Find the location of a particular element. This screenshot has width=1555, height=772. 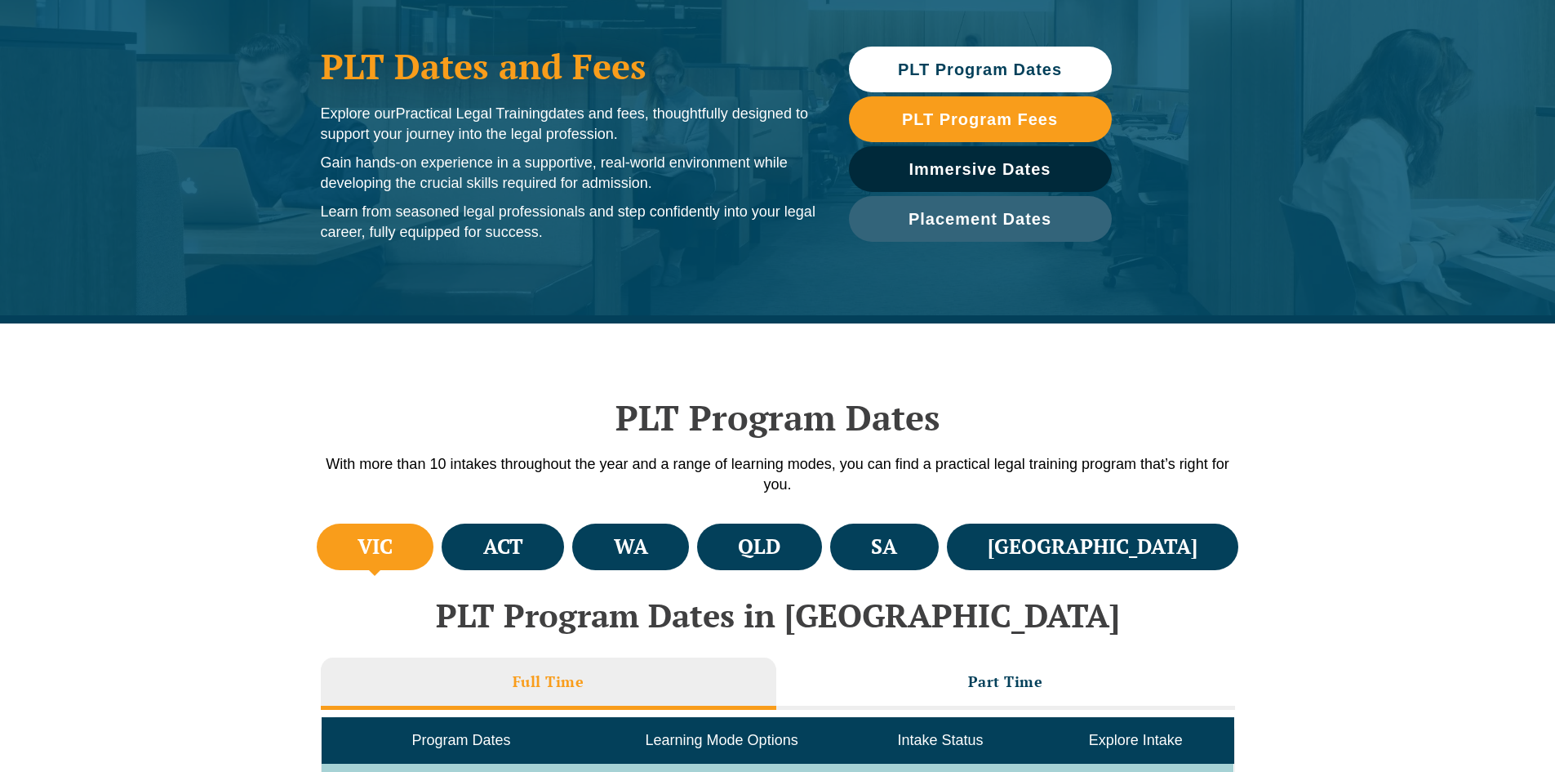

h4: ACT is located at coordinates (503, 546).